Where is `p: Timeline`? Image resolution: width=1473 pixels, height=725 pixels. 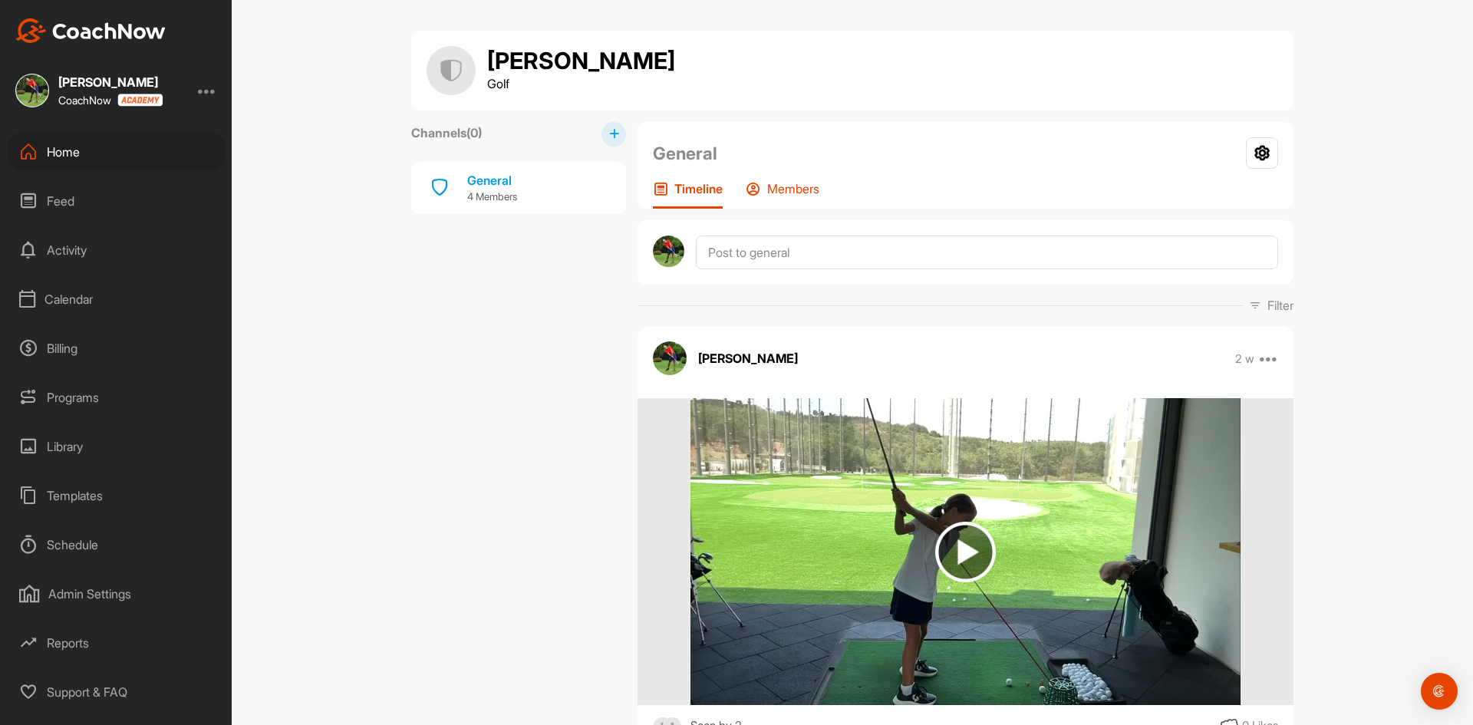
p: Timeline is located at coordinates (698, 189).